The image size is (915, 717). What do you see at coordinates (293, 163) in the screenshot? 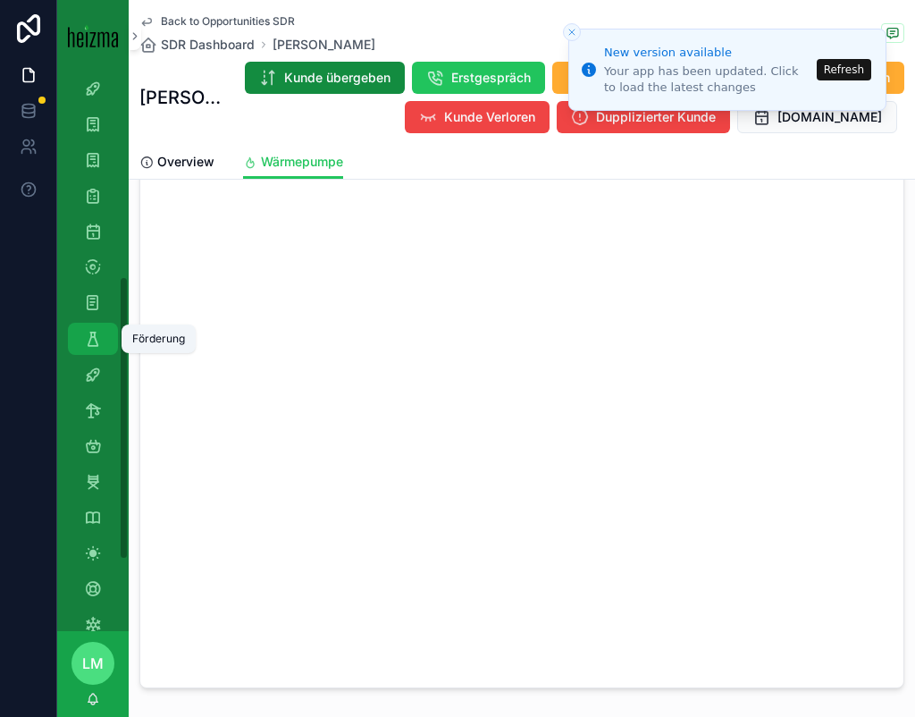
I see `a: Wärmepumpe` at bounding box center [293, 163].